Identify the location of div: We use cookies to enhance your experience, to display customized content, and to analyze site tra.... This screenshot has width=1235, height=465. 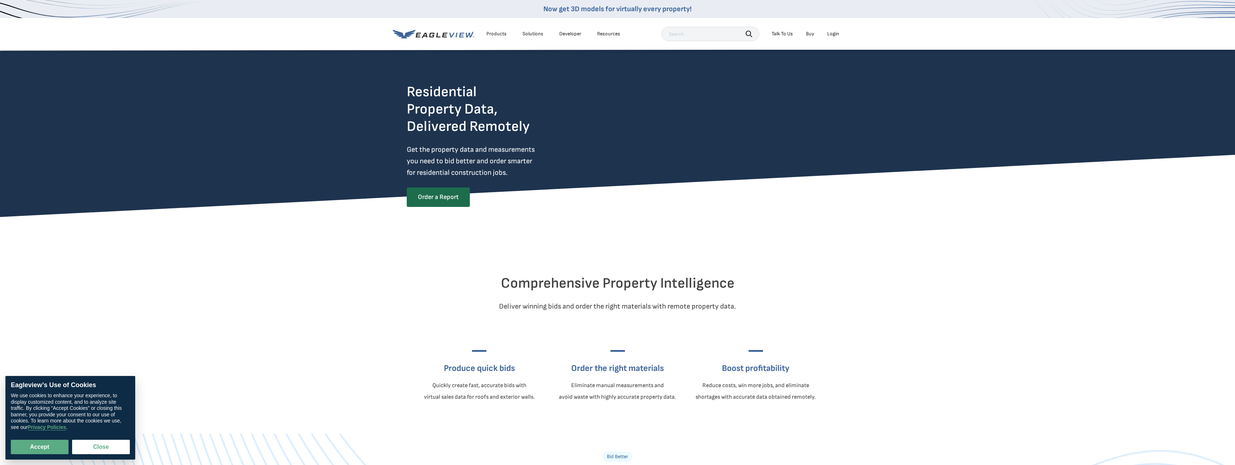
(70, 412).